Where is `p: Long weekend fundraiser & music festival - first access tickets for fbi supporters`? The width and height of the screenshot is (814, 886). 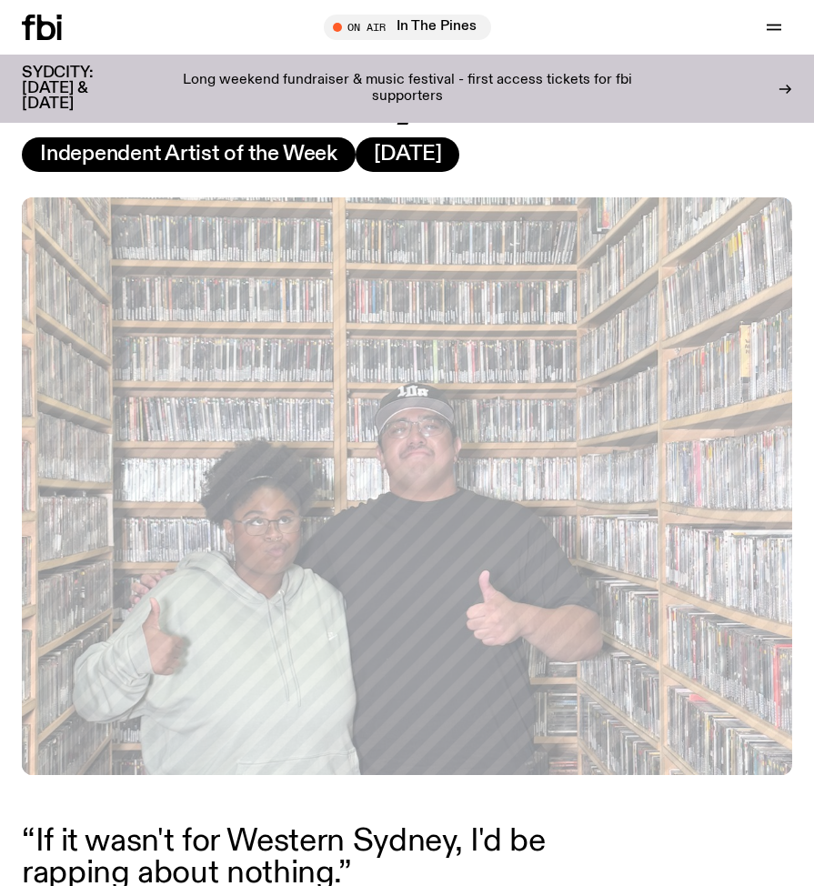 p: Long weekend fundraiser & music festival - first access tickets for fbi supporters is located at coordinates (406, 88).